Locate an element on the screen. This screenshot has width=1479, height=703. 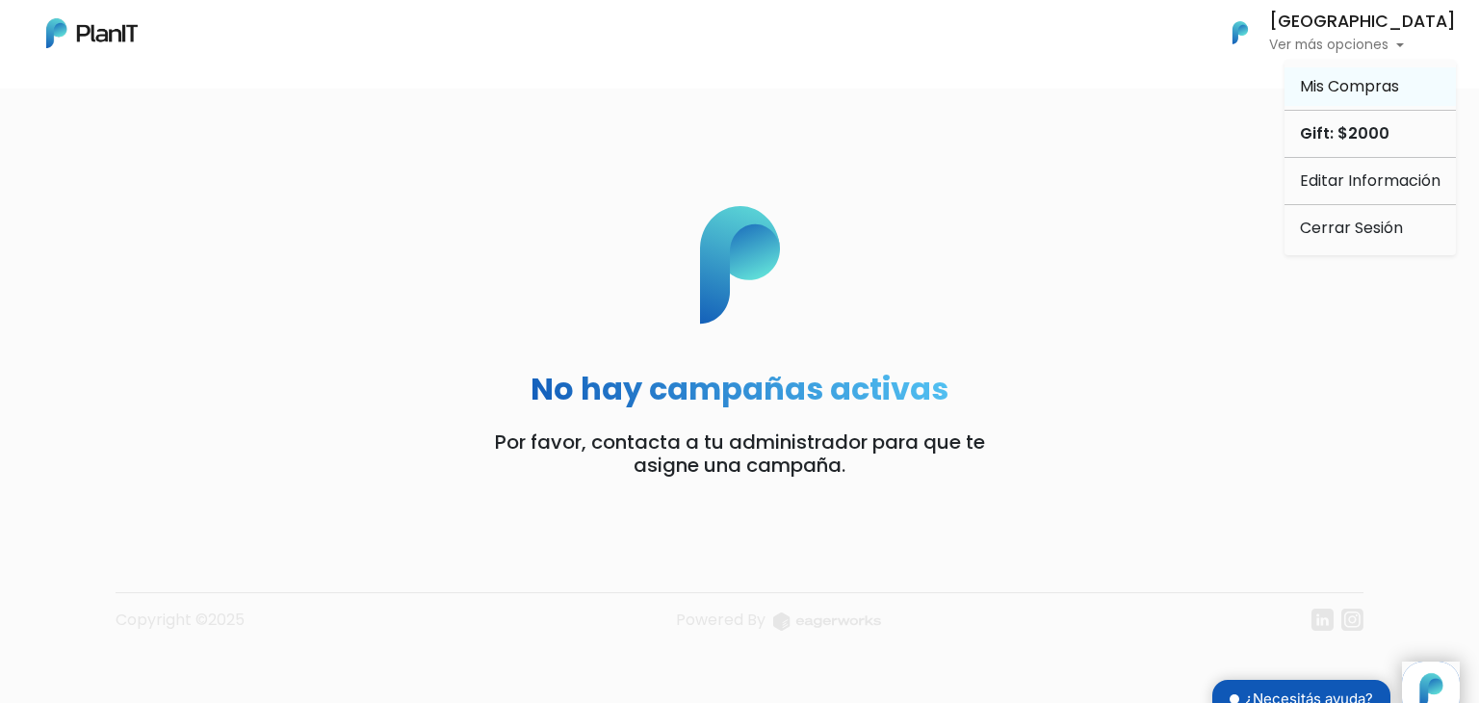
a: Powered By is located at coordinates (778, 627).